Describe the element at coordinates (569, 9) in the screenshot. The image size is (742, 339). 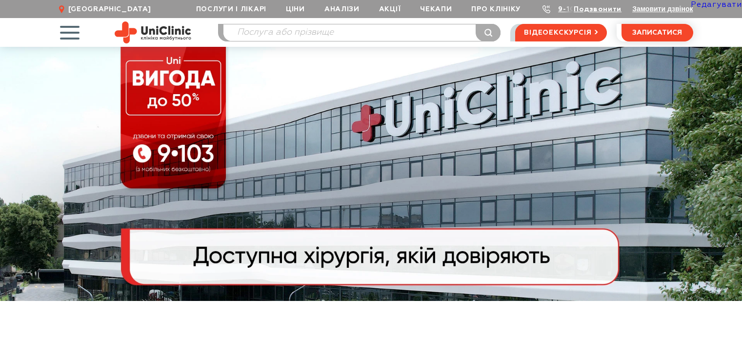
I see `a: 9-103` at that location.